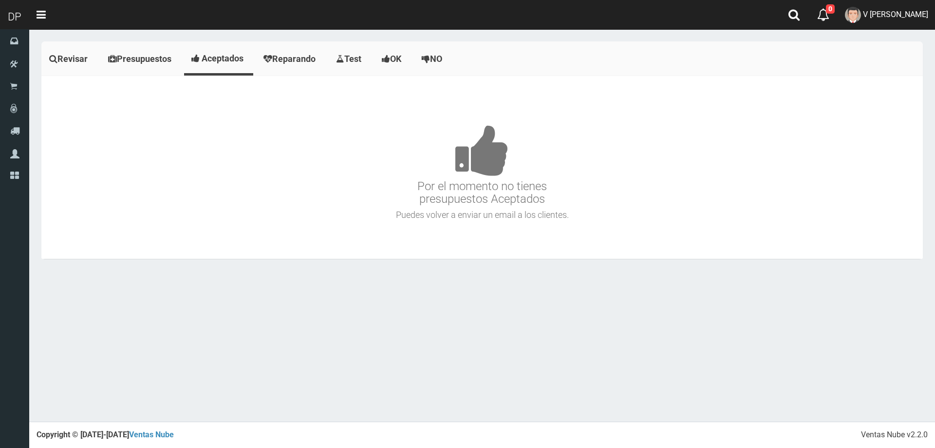 The image size is (935, 448). Describe the element at coordinates (433, 59) in the screenshot. I see `a: NO` at that location.